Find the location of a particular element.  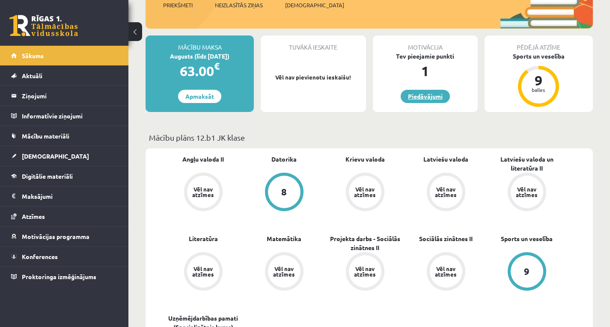

div: Tev pieejamie punkti is located at coordinates (425, 56).